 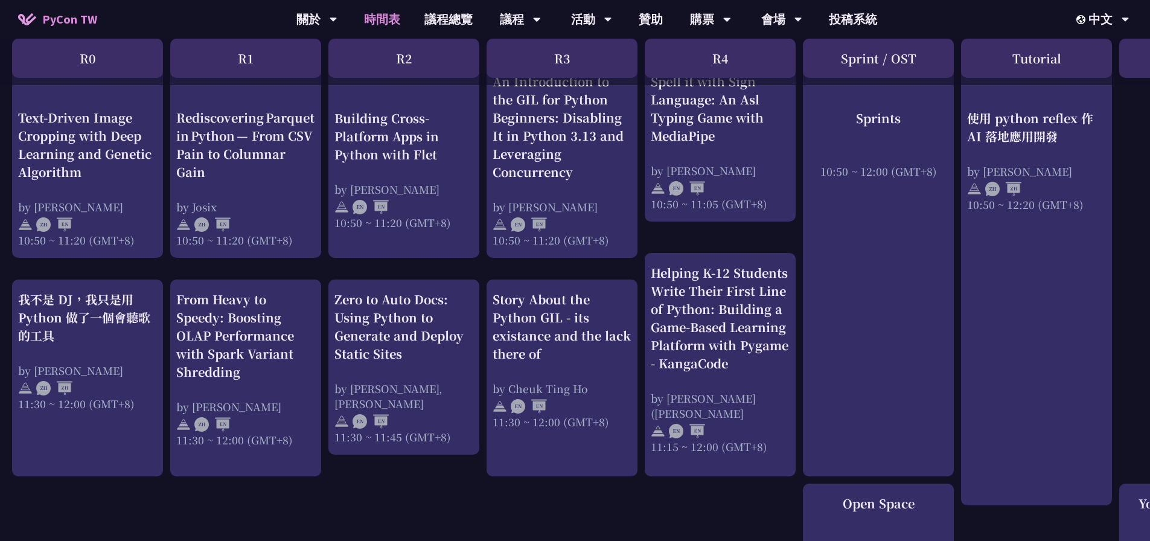 What do you see at coordinates (88, 145) in the screenshot?
I see `div: Text-Driven Image Cropping with Deep Learning and Genetic Algorithm` at bounding box center [88, 145].